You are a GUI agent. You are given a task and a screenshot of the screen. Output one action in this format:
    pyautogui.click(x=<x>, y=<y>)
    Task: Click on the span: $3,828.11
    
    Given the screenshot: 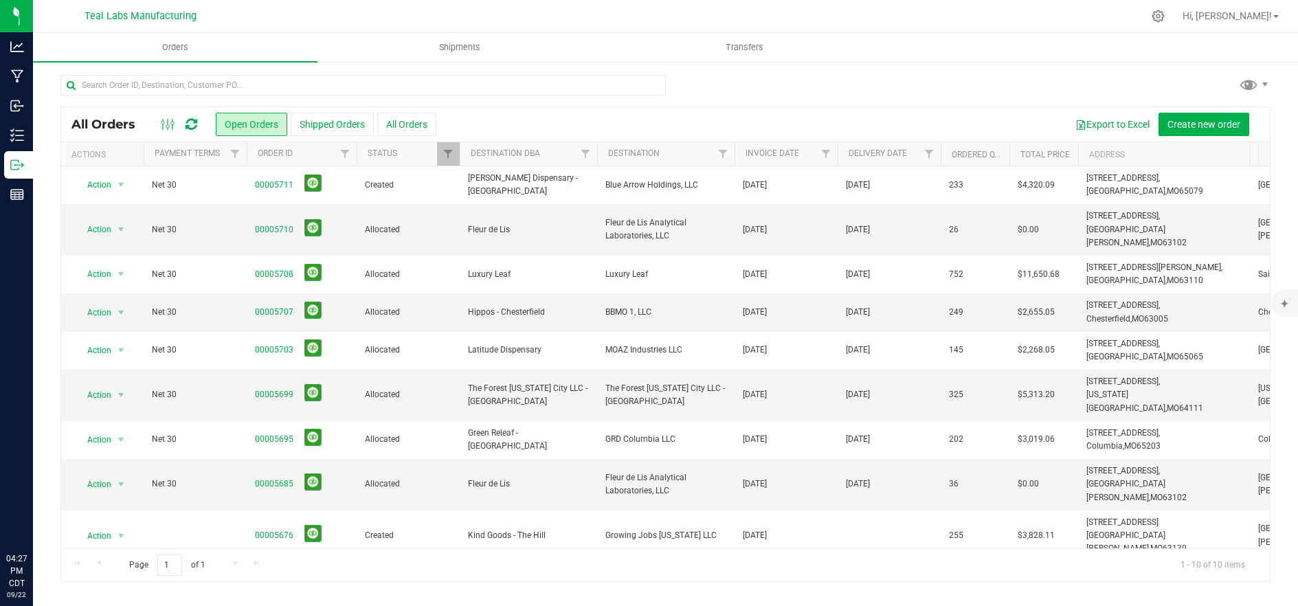 What is the action you would take?
    pyautogui.click(x=1036, y=535)
    